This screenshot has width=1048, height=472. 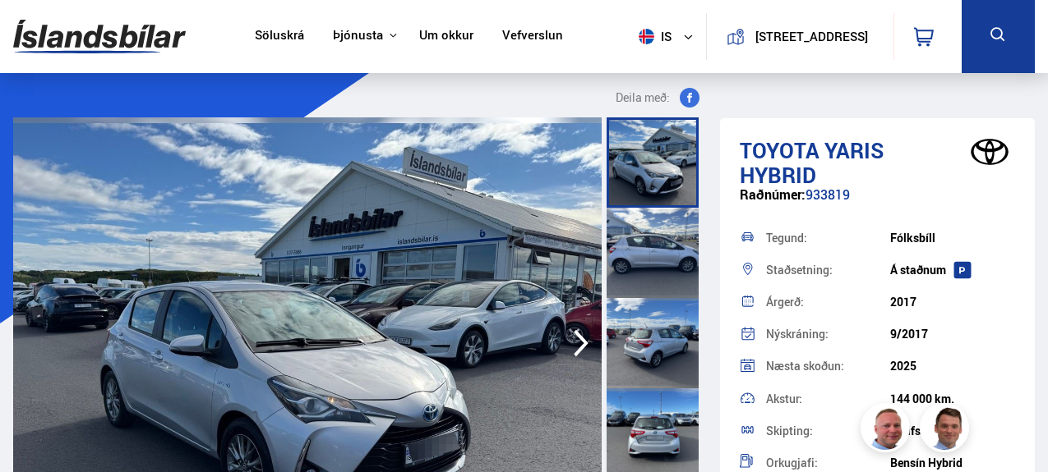 I want to click on div: Bensín Hybrid, so click(x=952, y=463).